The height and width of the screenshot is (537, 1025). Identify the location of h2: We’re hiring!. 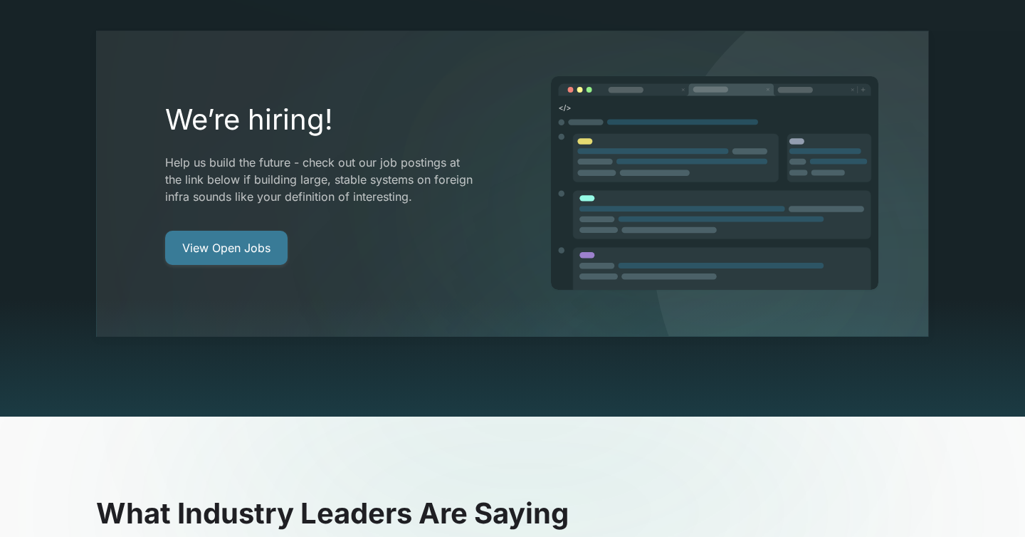
(321, 120).